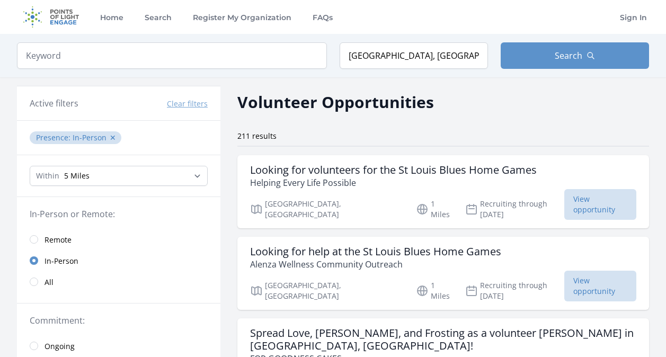 This screenshot has height=357, width=666. I want to click on span: Remote, so click(58, 240).